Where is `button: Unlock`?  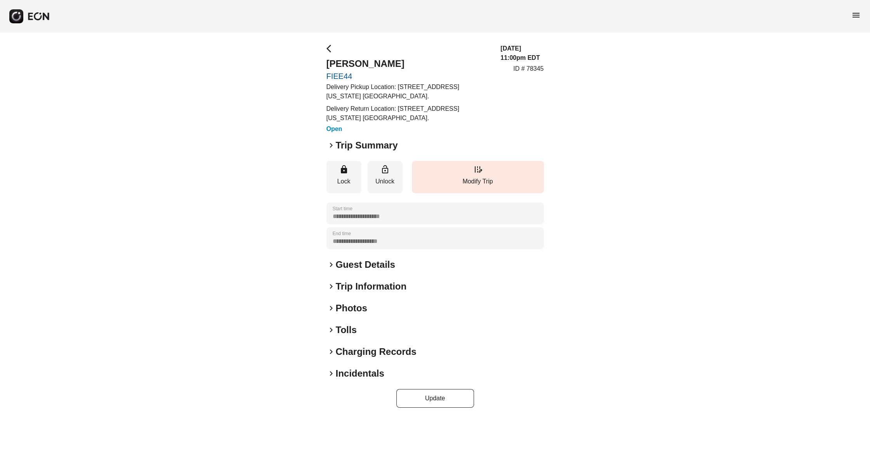
button: Unlock is located at coordinates (385, 177).